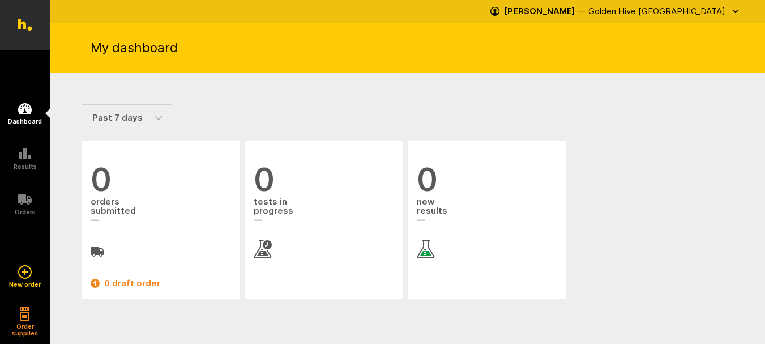 This screenshot has width=765, height=344. I want to click on a: 0 orderssubmitted, so click(161, 211).